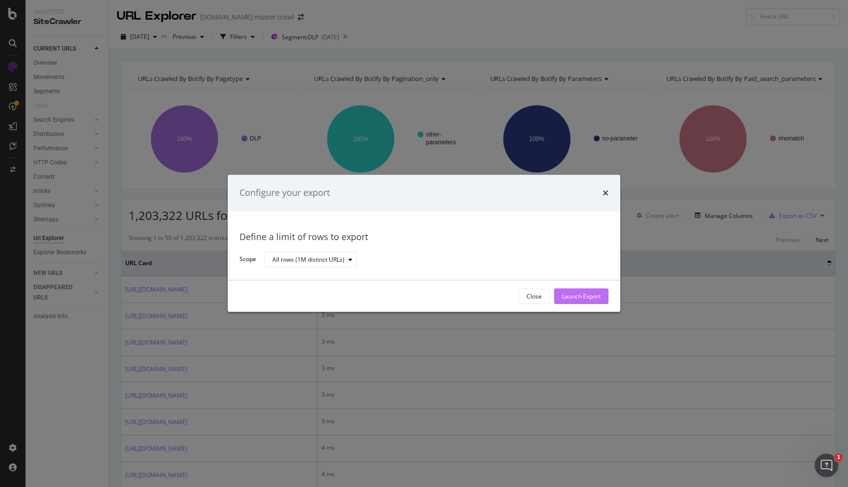 This screenshot has height=487, width=848. I want to click on div: Launch Export, so click(581, 296).